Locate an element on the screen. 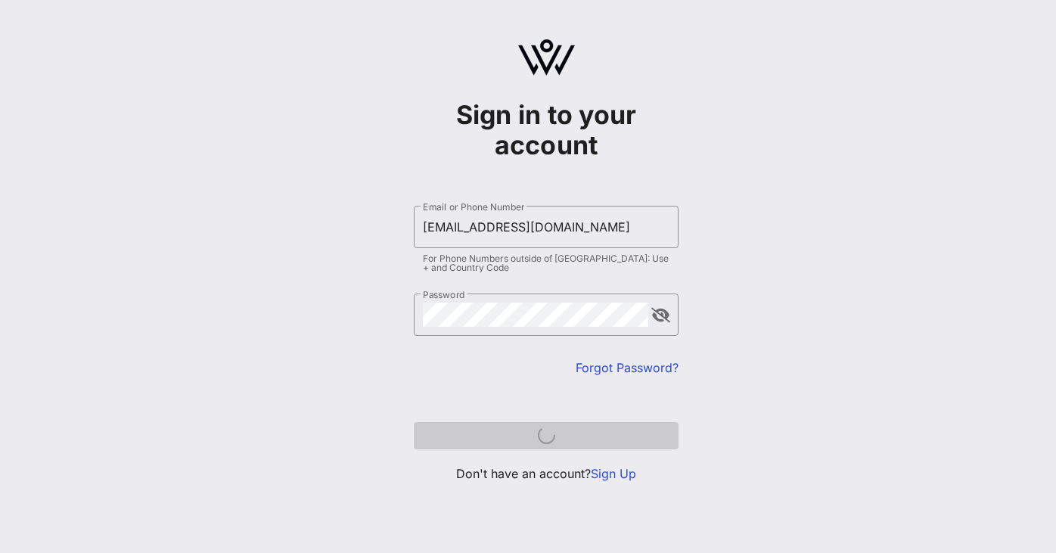 This screenshot has height=553, width=1056. button: append icon is located at coordinates (660, 315).